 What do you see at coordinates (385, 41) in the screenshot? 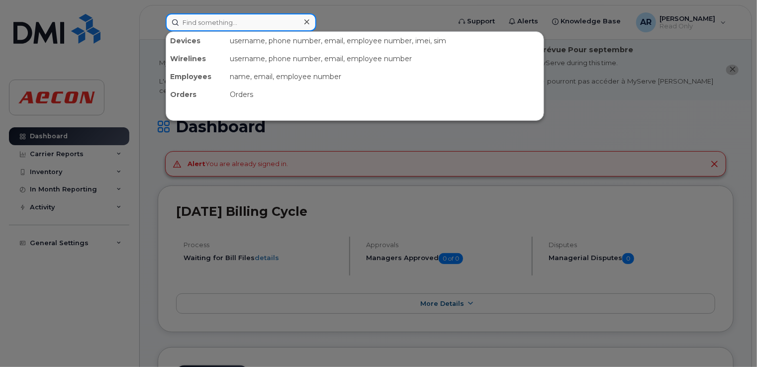
I see `div: username, phone number, email, employee number, imei, sim` at bounding box center [385, 41].